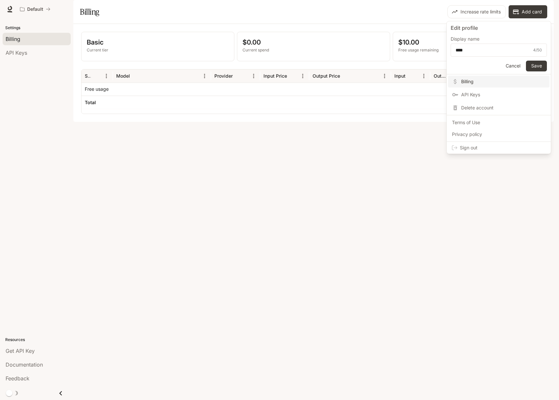 The width and height of the screenshot is (559, 400). I want to click on a: Terms of Use, so click(499, 122).